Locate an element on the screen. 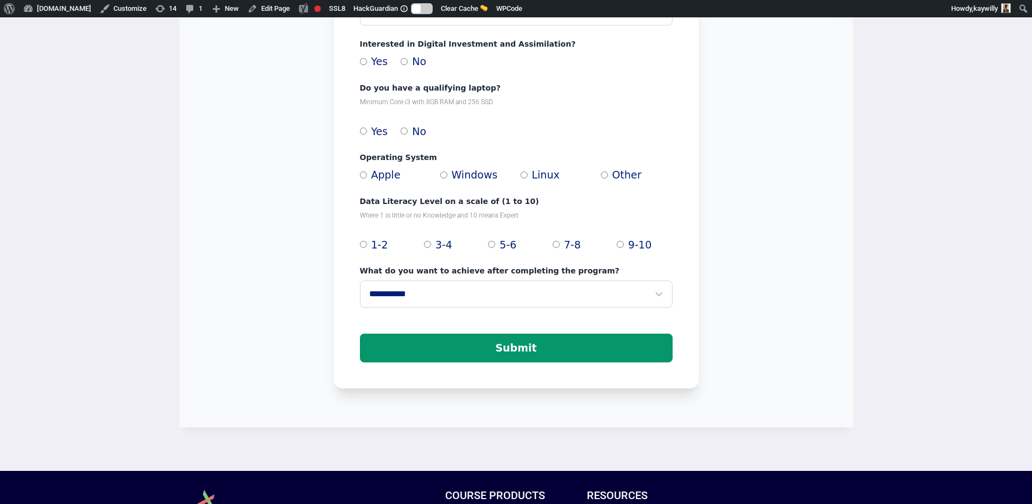 The image size is (1032, 504). span: 9-10 is located at coordinates (640, 245).